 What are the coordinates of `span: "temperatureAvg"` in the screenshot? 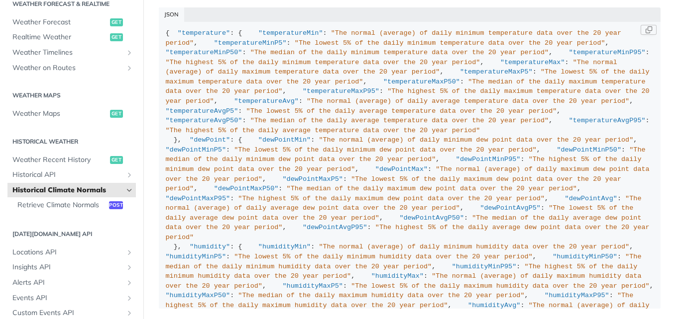 It's located at (266, 101).